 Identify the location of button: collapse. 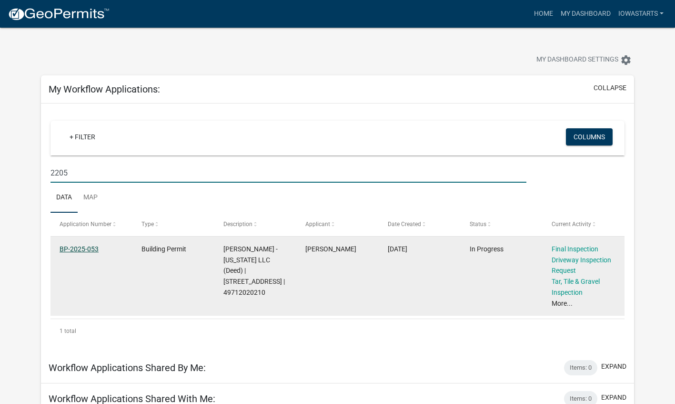
(610, 88).